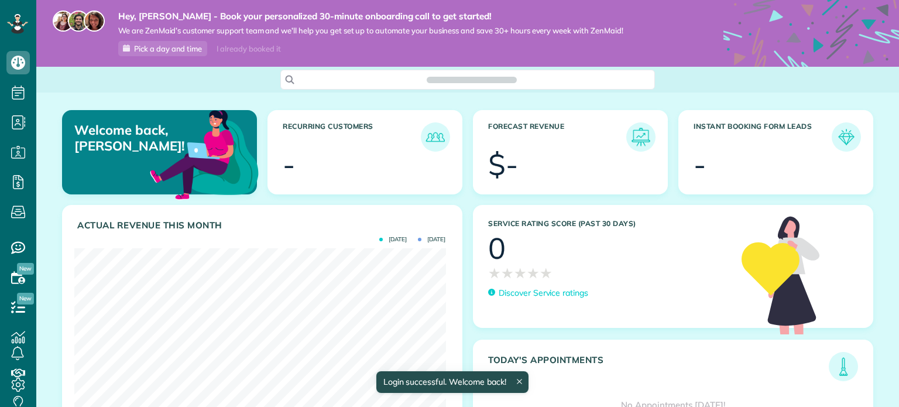  Describe the element at coordinates (63, 21) in the screenshot. I see `img: maria-72a9807cf96188c08ef61303f053569d2e2a8a1cde33d635c8a3ac13582a053d.jpg` at that location.